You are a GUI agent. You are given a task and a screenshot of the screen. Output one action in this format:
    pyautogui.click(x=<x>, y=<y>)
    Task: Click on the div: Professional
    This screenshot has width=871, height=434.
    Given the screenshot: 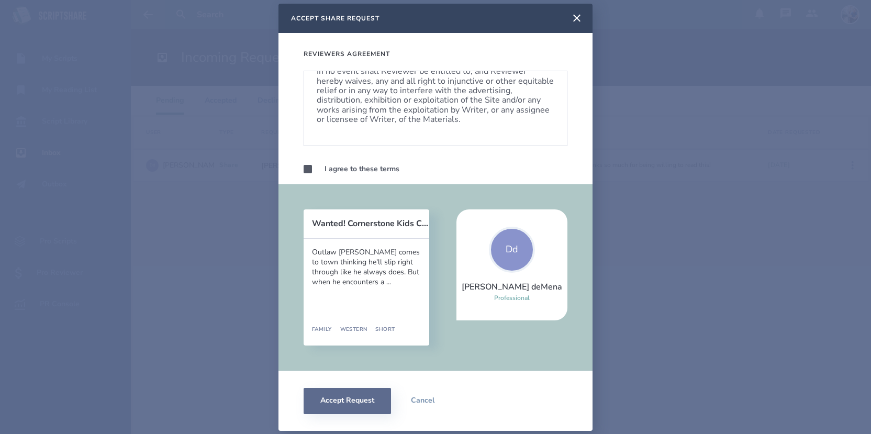 What is the action you would take?
    pyautogui.click(x=512, y=298)
    